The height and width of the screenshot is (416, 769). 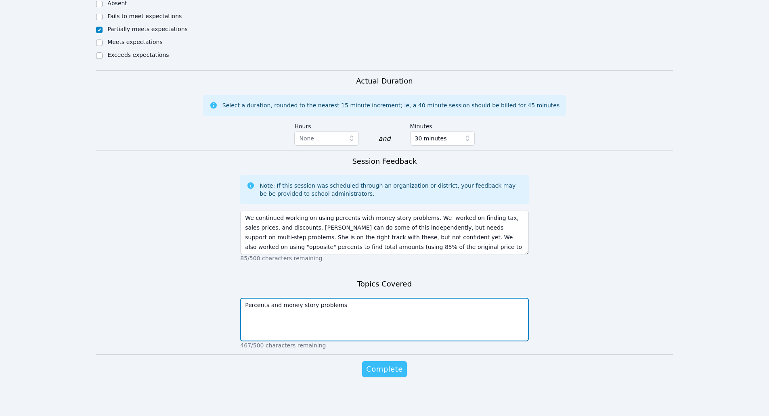 I want to click on div: Select a duration, rounded to the nearest 15 minute increment; ie, a 40 minute session should be ..., so click(x=391, y=105).